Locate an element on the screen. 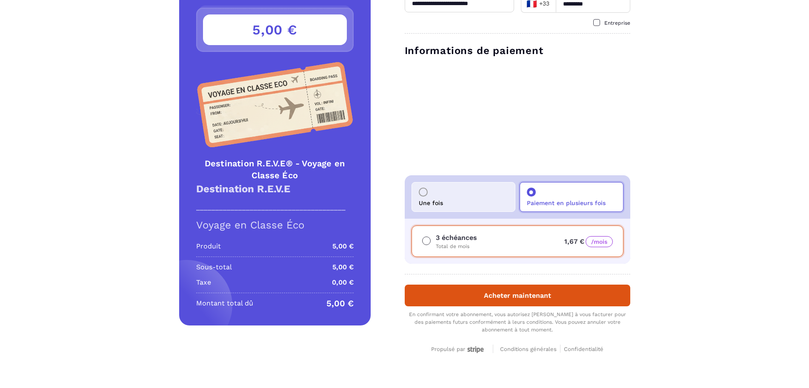  span: 1,67 € is located at coordinates (589, 241).